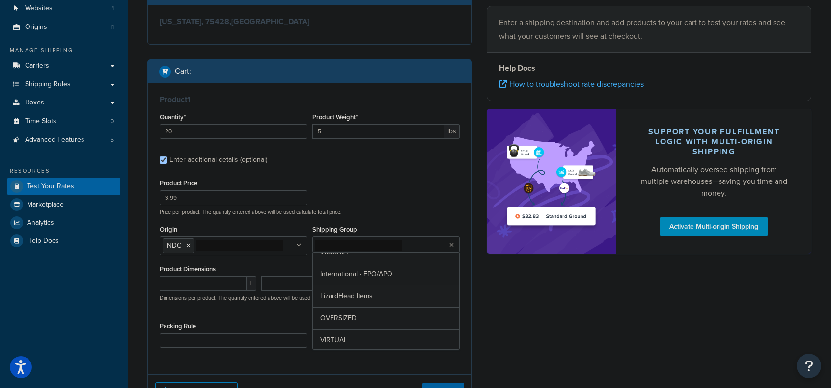 This screenshot has height=388, width=831. I want to click on h4: Help Docs, so click(649, 68).